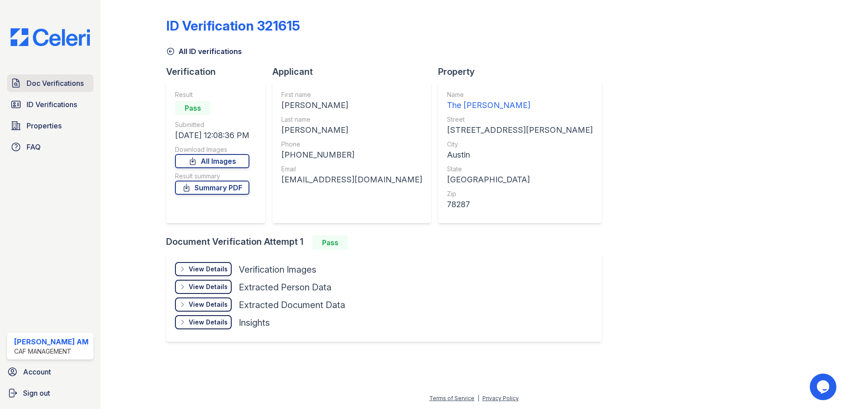  I want to click on div: Extracted Document Data, so click(292, 305).